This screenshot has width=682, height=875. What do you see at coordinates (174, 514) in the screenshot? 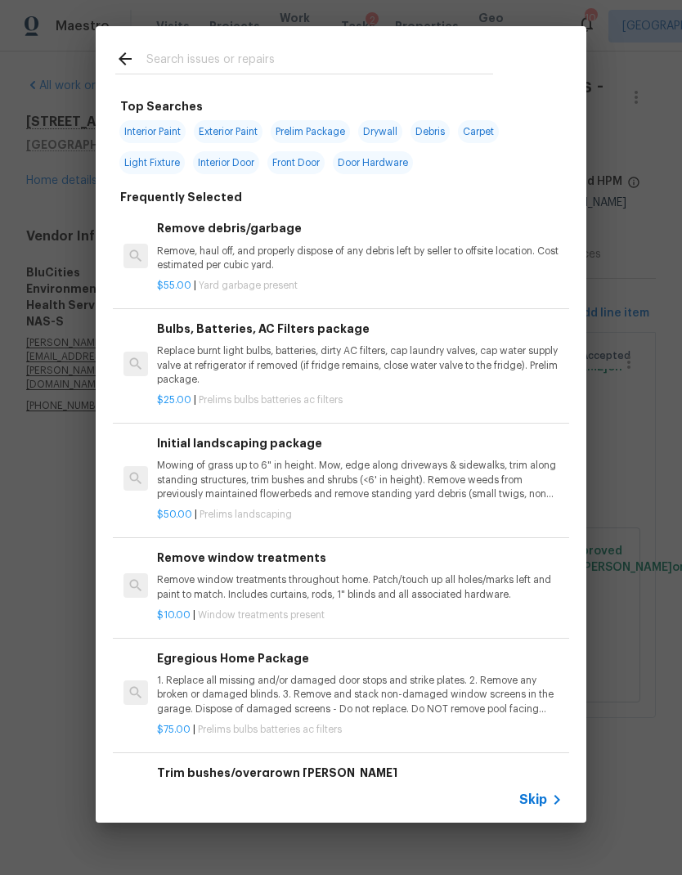
I see `span: $50.00` at bounding box center [174, 514].